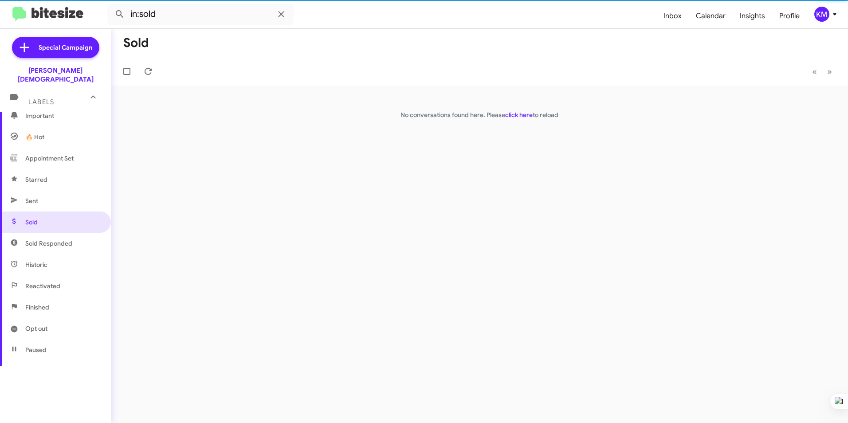 The height and width of the screenshot is (423, 848). I want to click on button: Previous, so click(815, 71).